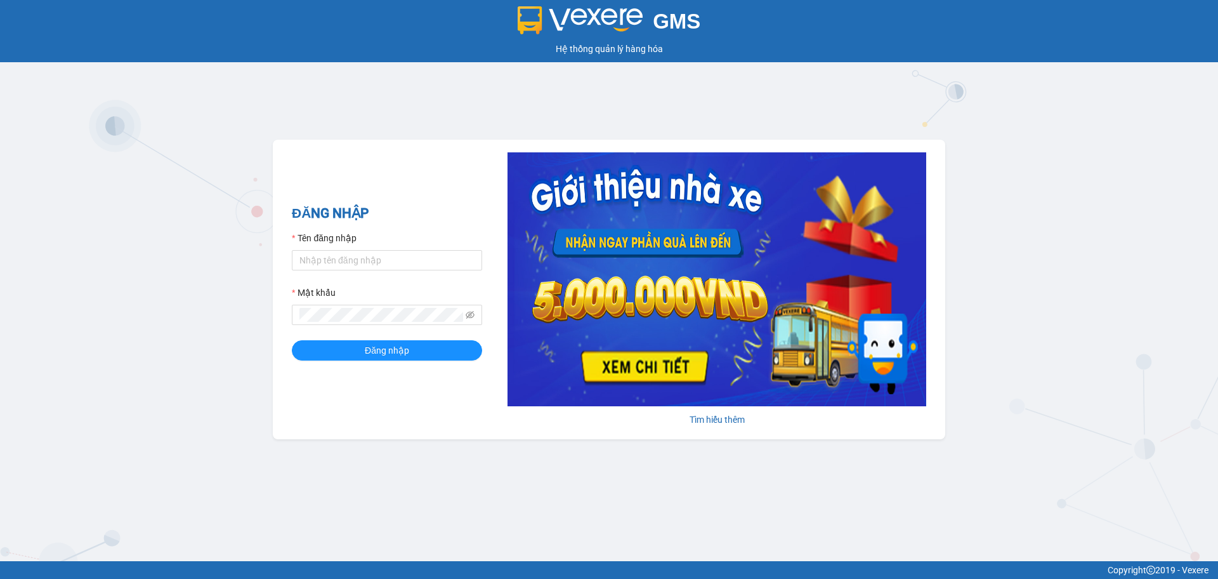  Describe the element at coordinates (609, 49) in the screenshot. I see `div: Hệ thống quản lý hàng hóa` at that location.